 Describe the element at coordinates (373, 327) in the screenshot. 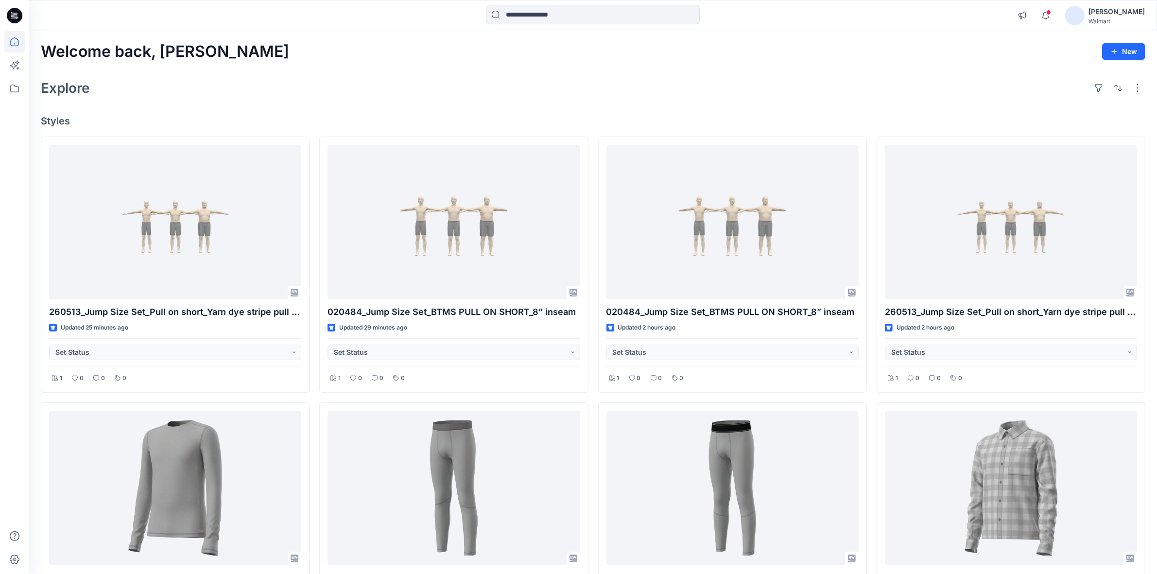

I see `p: Updated 29 minutes ago` at that location.